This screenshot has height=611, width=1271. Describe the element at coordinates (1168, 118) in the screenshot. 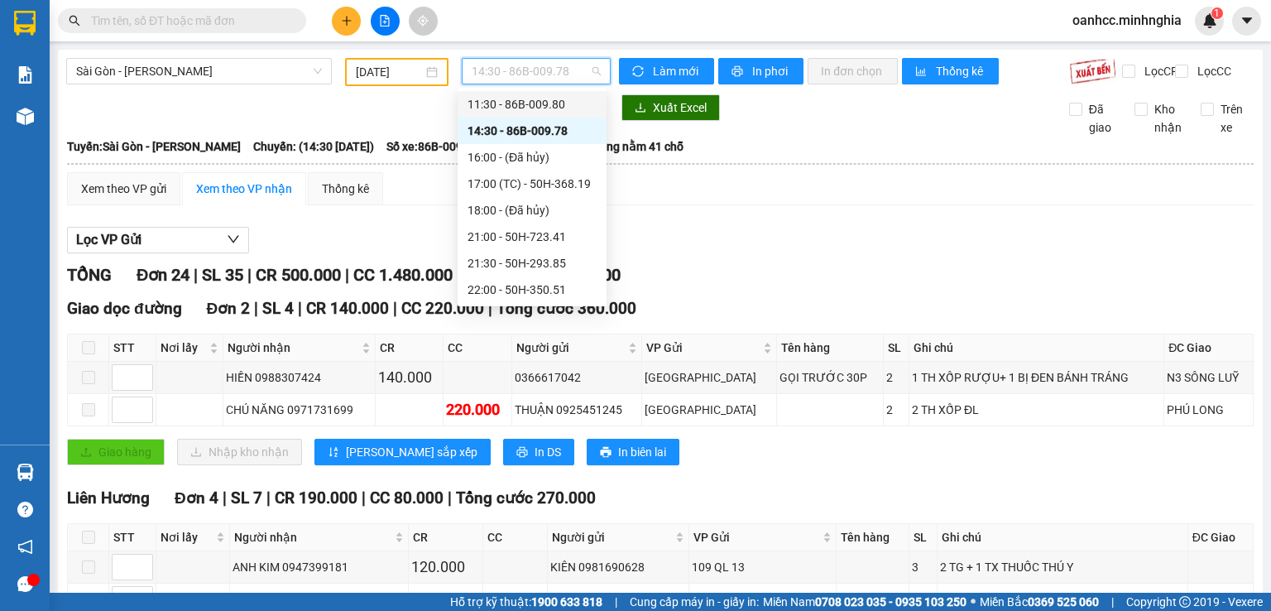

I see `span: Kho nhận` at that location.